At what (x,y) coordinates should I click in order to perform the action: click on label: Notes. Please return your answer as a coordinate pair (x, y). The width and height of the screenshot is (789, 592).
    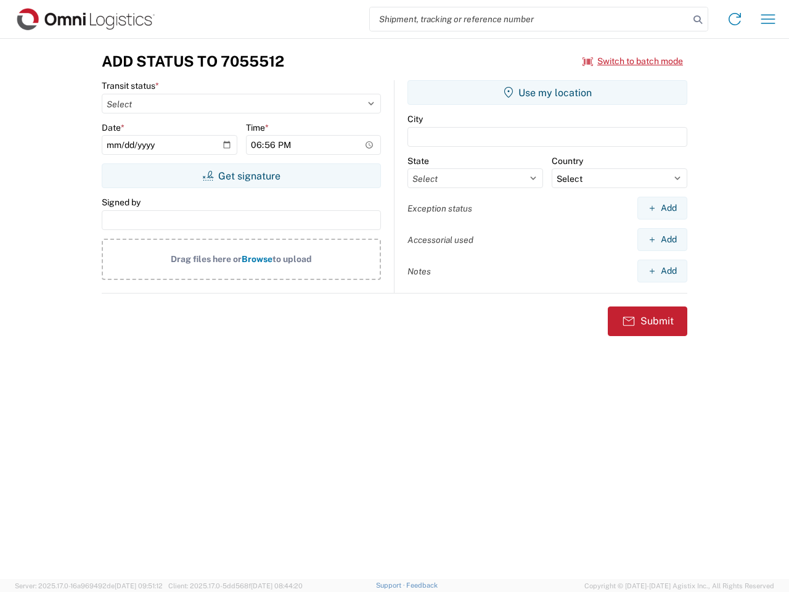
    Looking at the image, I should click on (419, 271).